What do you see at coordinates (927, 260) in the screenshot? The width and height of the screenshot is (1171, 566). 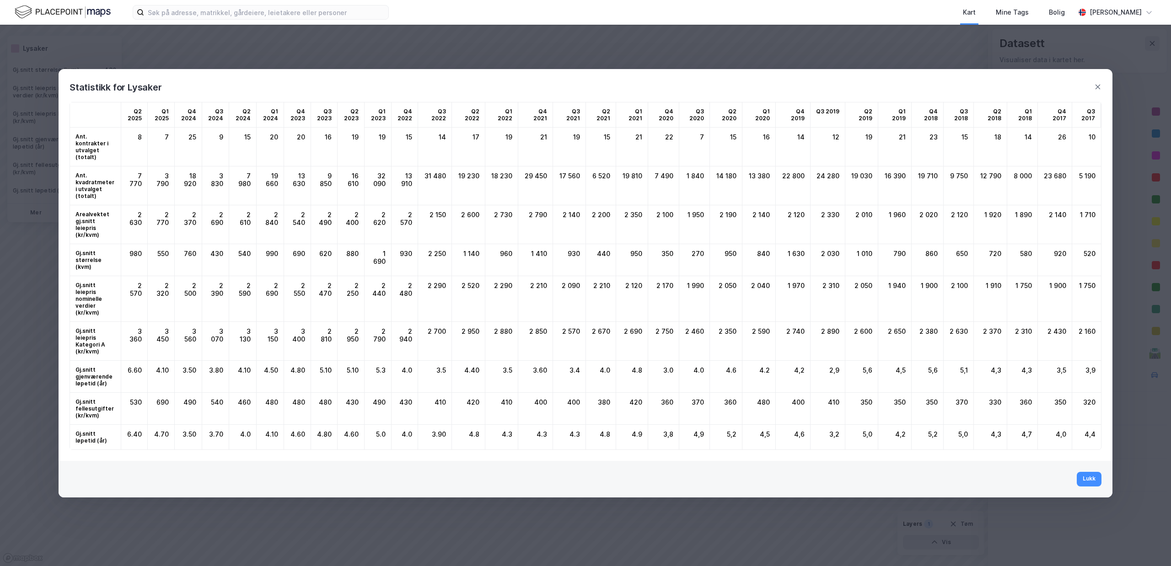 I see `div: 860` at bounding box center [927, 260].